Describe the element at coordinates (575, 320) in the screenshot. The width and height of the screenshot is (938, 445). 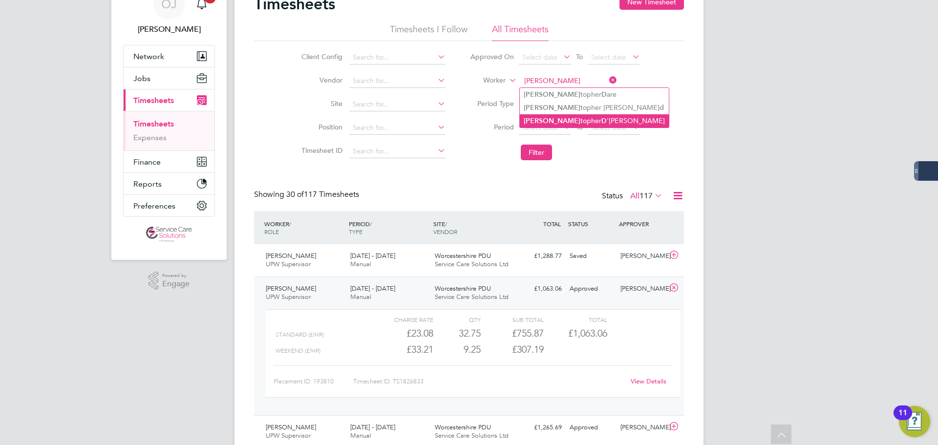
I see `div: Total` at that location.